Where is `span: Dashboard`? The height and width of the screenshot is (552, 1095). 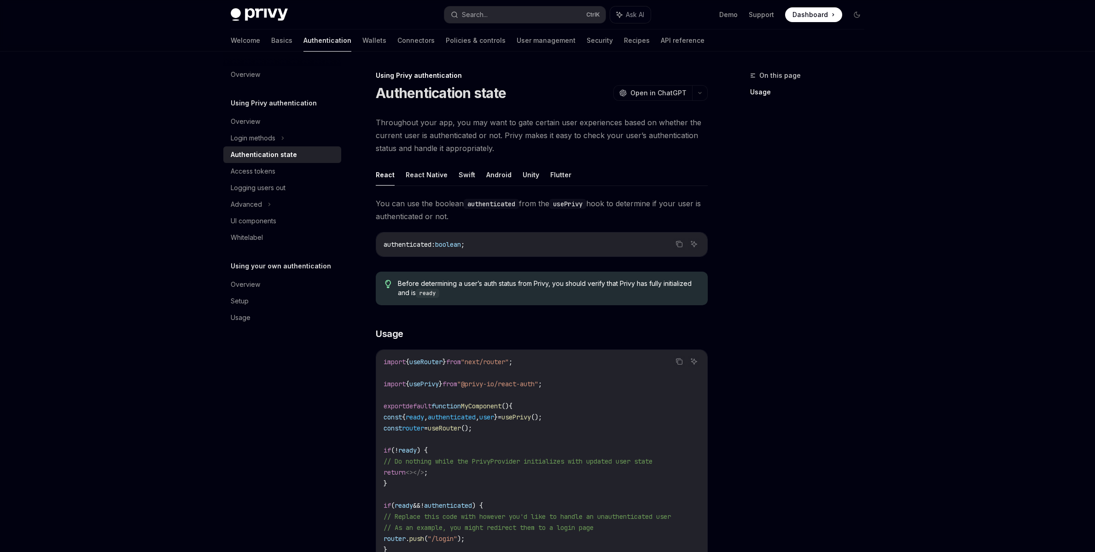 span: Dashboard is located at coordinates (810, 15).